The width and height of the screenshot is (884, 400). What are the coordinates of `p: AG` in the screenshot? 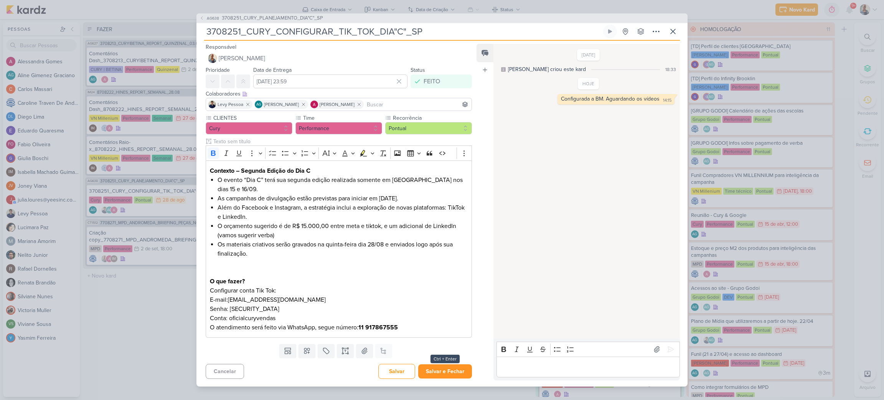 It's located at (259, 105).